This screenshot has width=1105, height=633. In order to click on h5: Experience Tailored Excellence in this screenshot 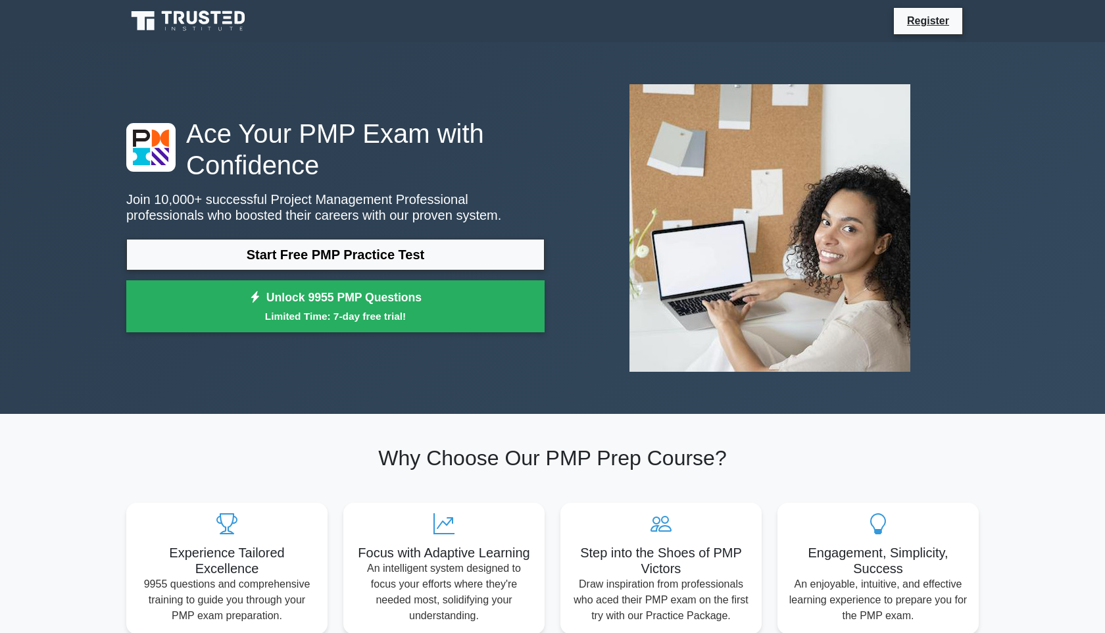, I will do `click(227, 560)`.